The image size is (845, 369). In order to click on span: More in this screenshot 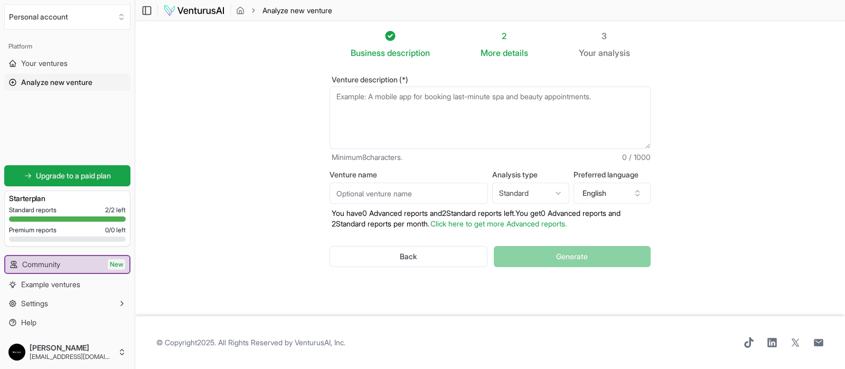, I will do `click(491, 53)`.